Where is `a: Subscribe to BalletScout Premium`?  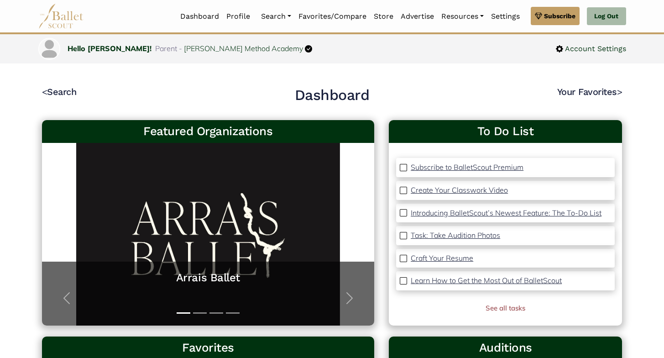 a: Subscribe to BalletScout Premium is located at coordinates (467, 167).